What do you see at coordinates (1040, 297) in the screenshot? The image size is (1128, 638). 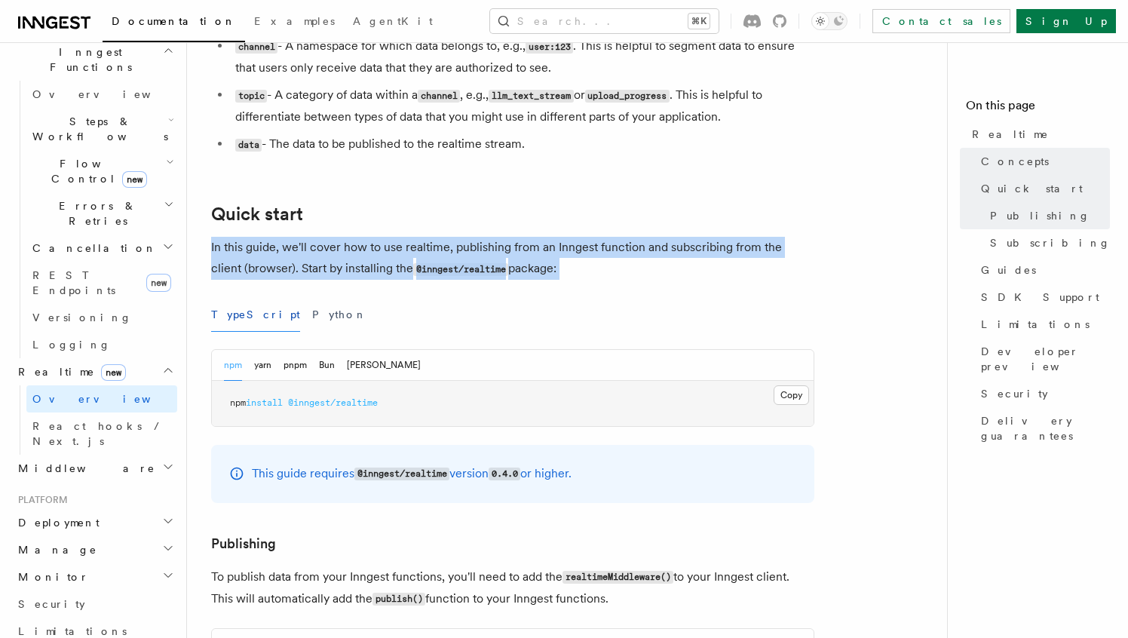 I see `span: SDK Support` at bounding box center [1040, 297].